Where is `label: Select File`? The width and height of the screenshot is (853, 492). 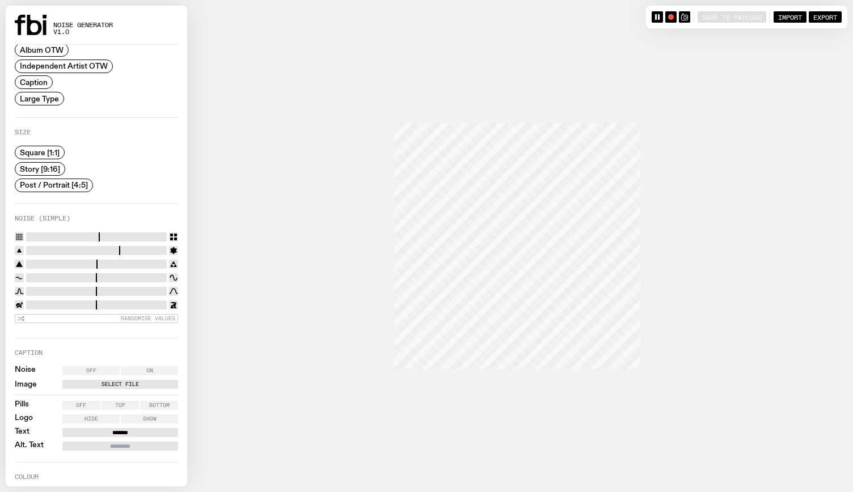 label: Select File is located at coordinates (120, 385).